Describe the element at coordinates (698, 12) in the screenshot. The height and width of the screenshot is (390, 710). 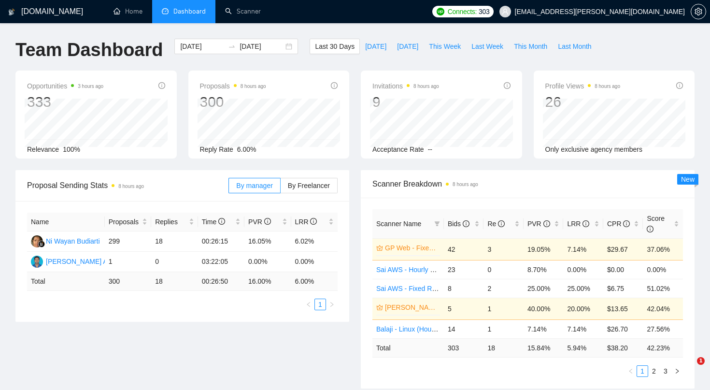
I see `button: setting` at that location.